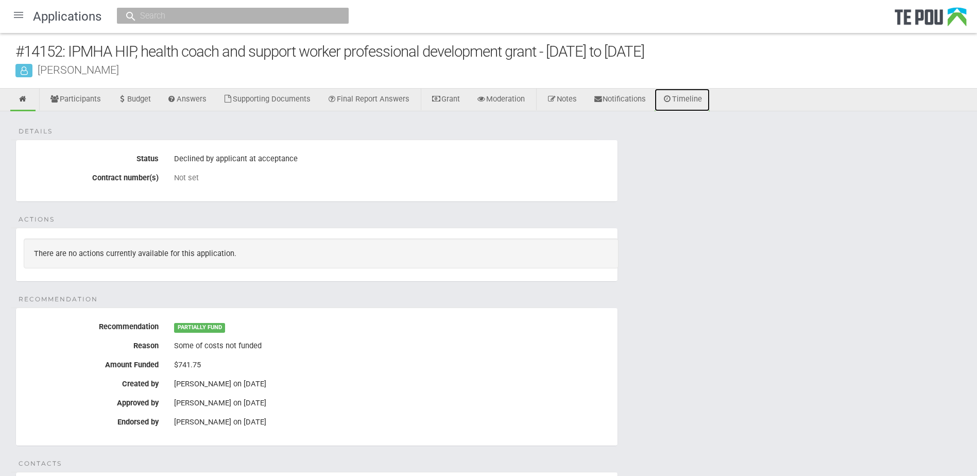 The height and width of the screenshot is (476, 977). Describe the element at coordinates (40, 464) in the screenshot. I see `span: Contacts` at that location.